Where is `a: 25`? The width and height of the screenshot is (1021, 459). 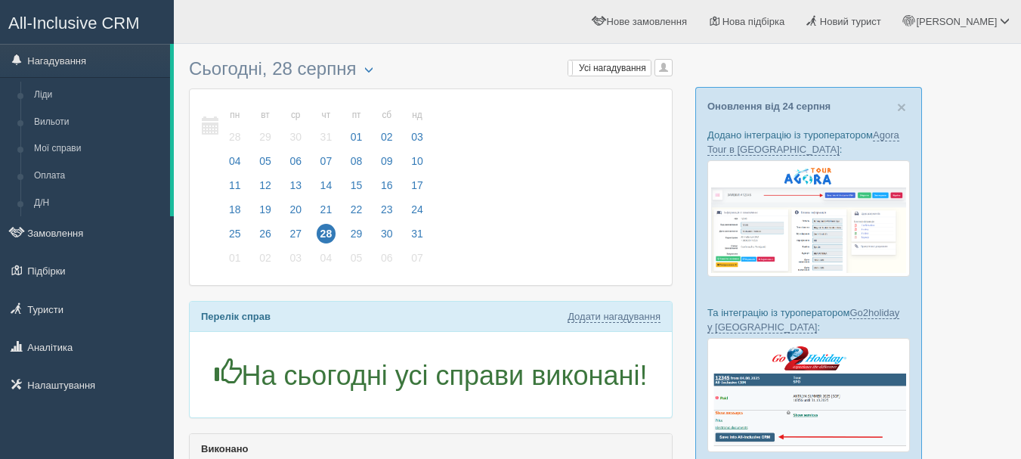
a: 25 is located at coordinates (235, 237).